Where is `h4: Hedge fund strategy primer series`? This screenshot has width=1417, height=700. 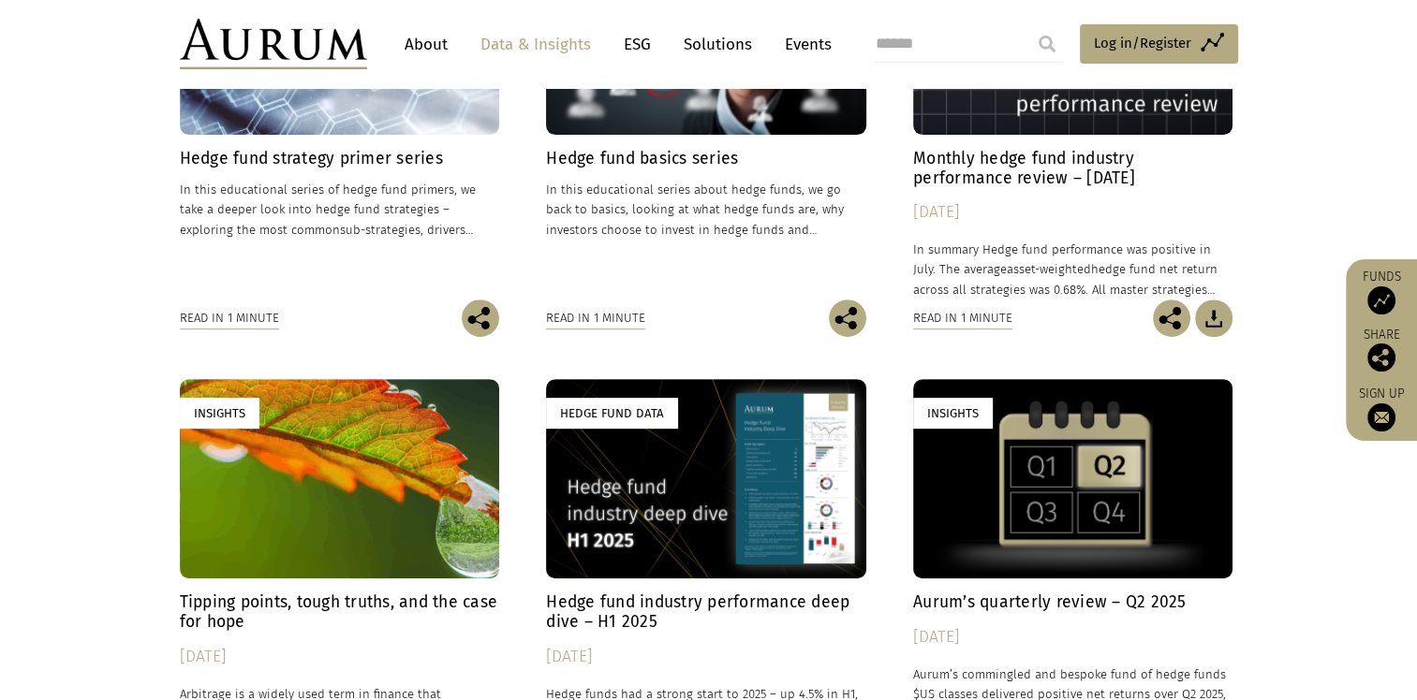
h4: Hedge fund strategy primer series is located at coordinates (340, 158).